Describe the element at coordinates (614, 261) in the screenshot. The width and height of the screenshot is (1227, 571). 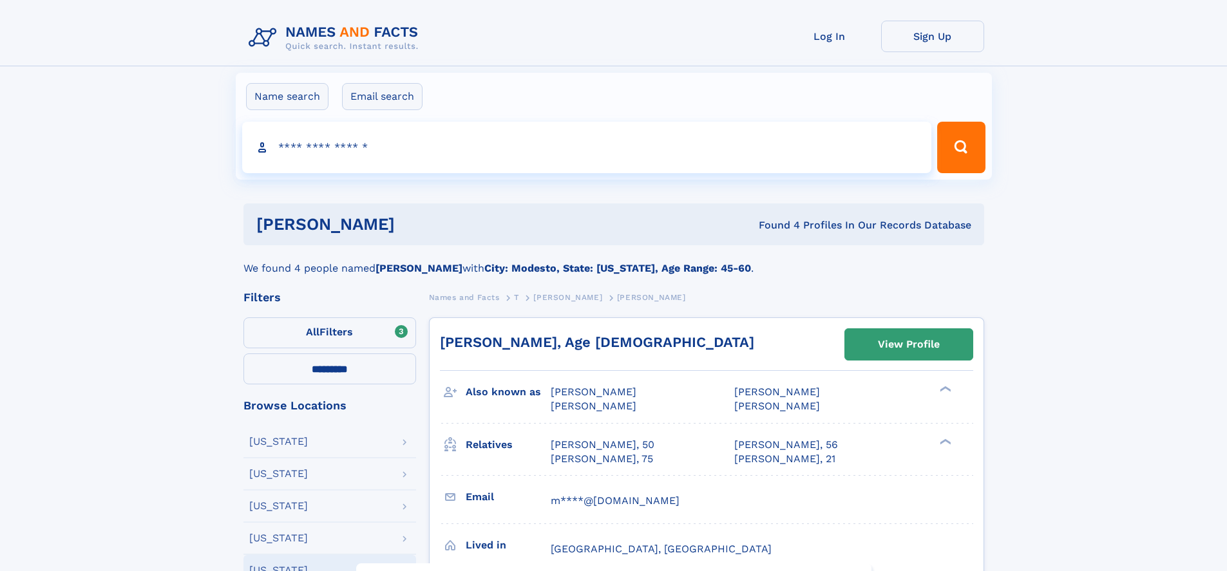
I see `div: We found 4 people named with .` at that location.